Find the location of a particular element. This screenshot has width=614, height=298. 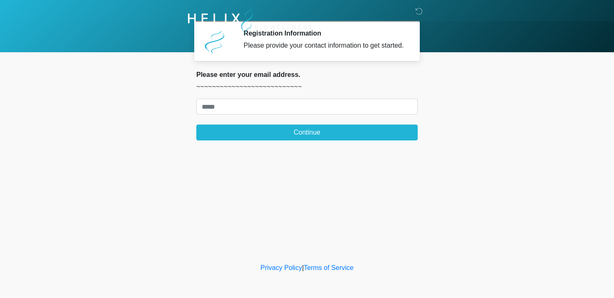

a: Terms of Service is located at coordinates (328, 267).